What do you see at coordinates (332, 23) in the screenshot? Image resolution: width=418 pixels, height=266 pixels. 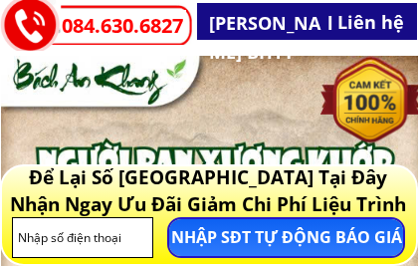 I see `h3: l` at bounding box center [332, 23].